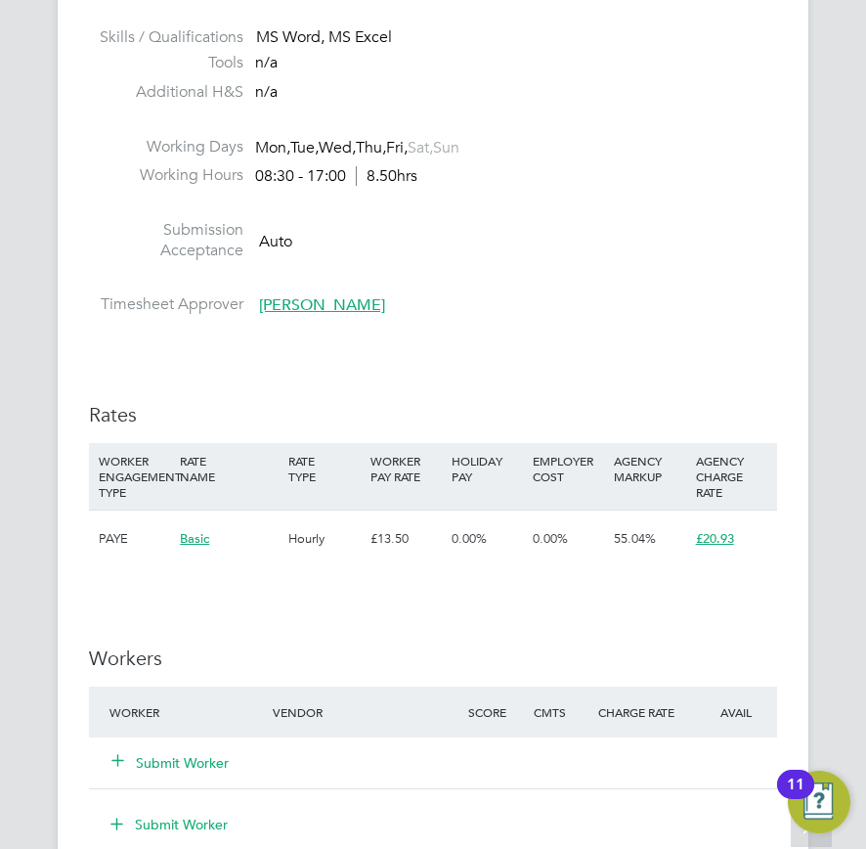 The width and height of the screenshot is (866, 849). Describe the element at coordinates (186, 712) in the screenshot. I see `div: Worker` at that location.